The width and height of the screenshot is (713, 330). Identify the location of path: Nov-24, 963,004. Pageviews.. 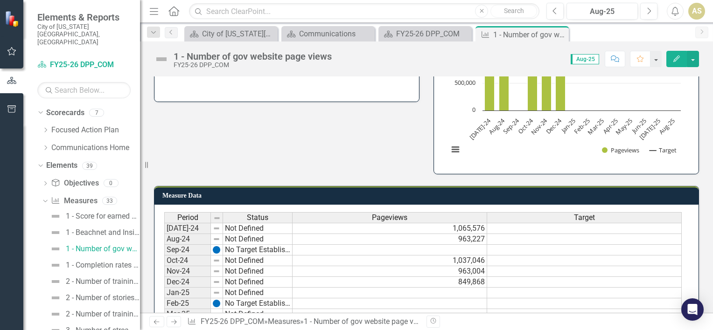
(546, 84).